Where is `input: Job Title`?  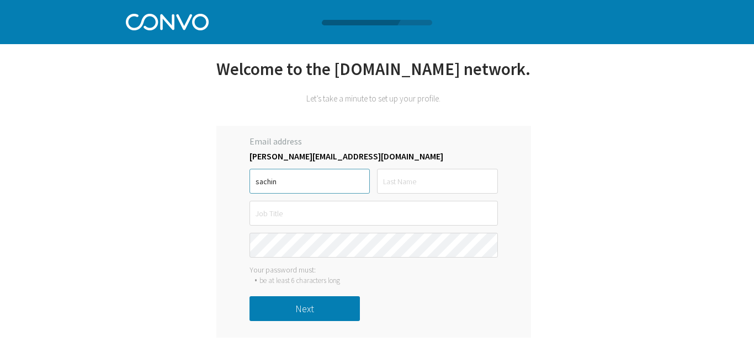 input: Job Title is located at coordinates (374, 213).